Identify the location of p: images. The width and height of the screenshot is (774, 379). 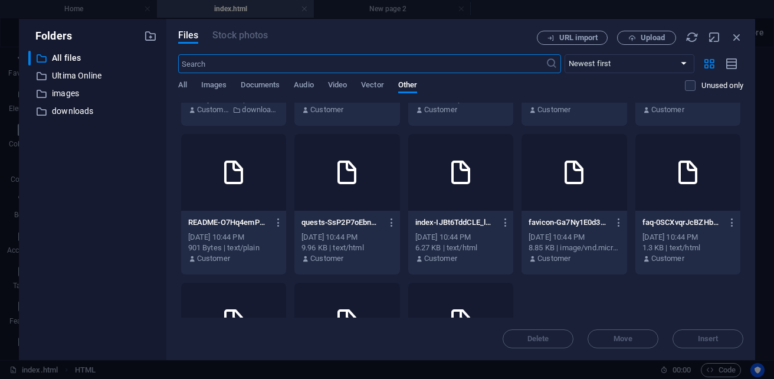
(93, 93).